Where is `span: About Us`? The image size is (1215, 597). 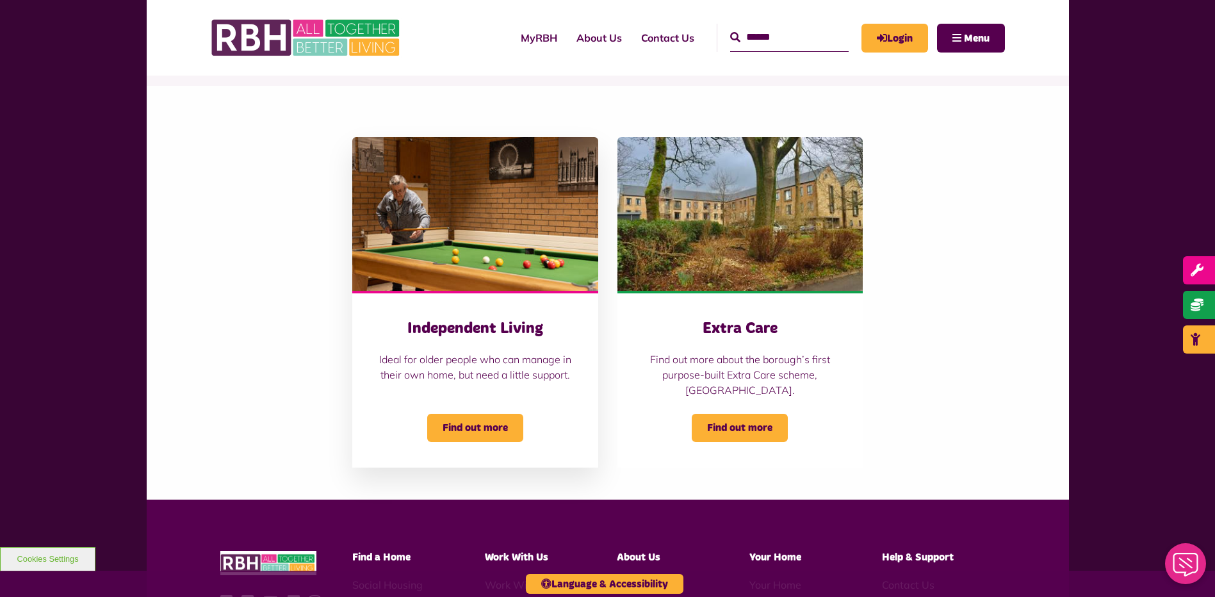
span: About Us is located at coordinates (639, 557).